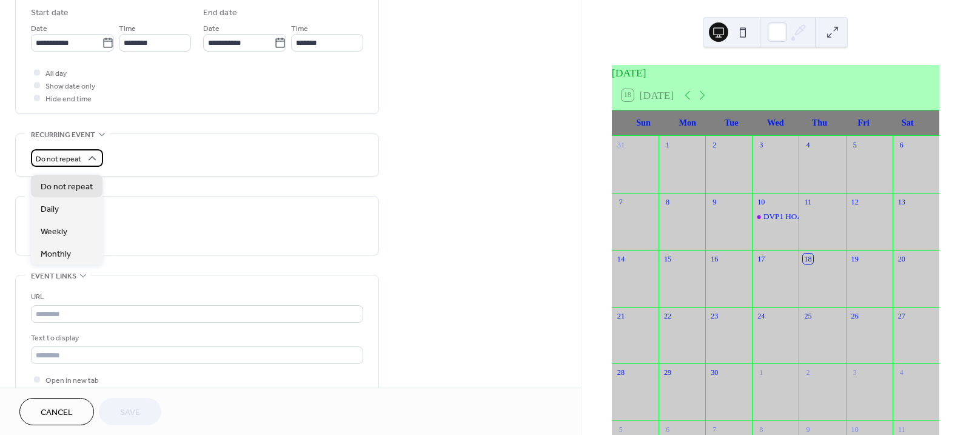 This screenshot has height=435, width=969. Describe the element at coordinates (863, 122) in the screenshot. I see `div: Fri` at that location.